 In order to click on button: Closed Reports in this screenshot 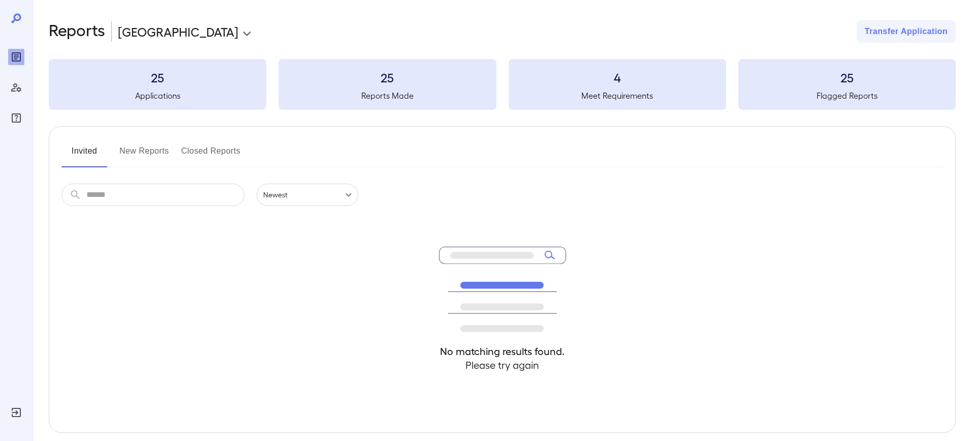, I will do `click(211, 155)`.